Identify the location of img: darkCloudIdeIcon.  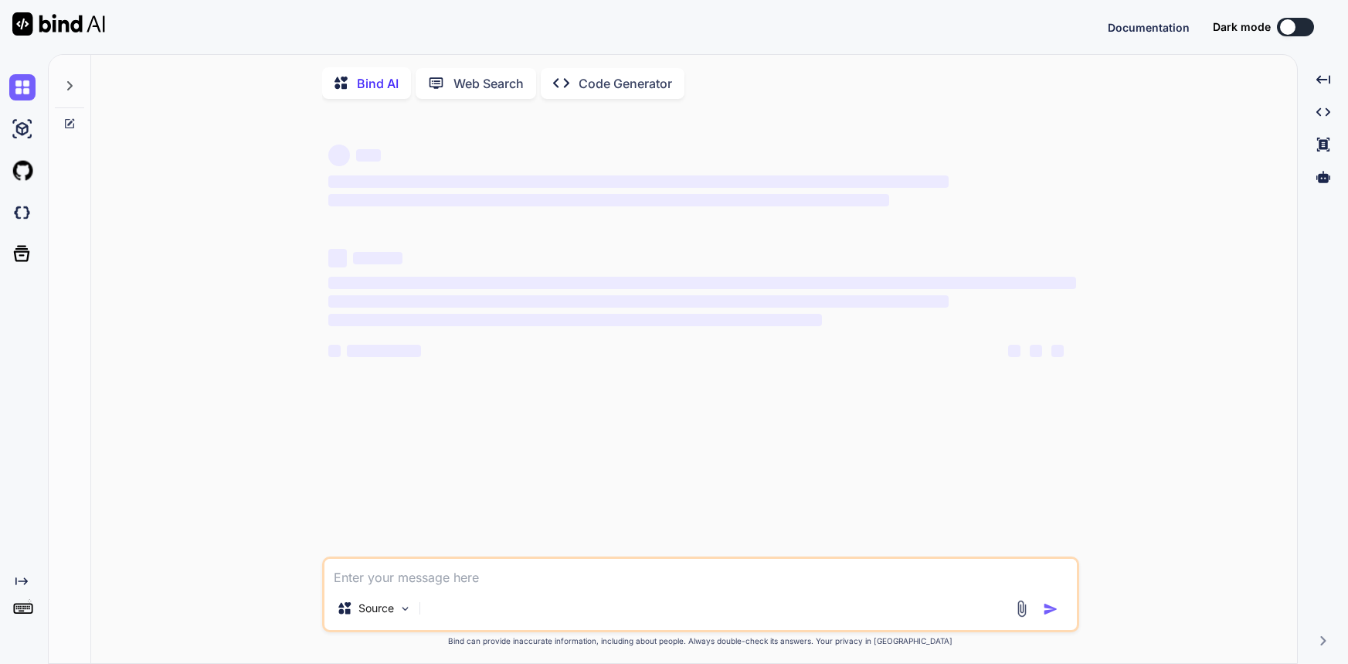
(22, 212).